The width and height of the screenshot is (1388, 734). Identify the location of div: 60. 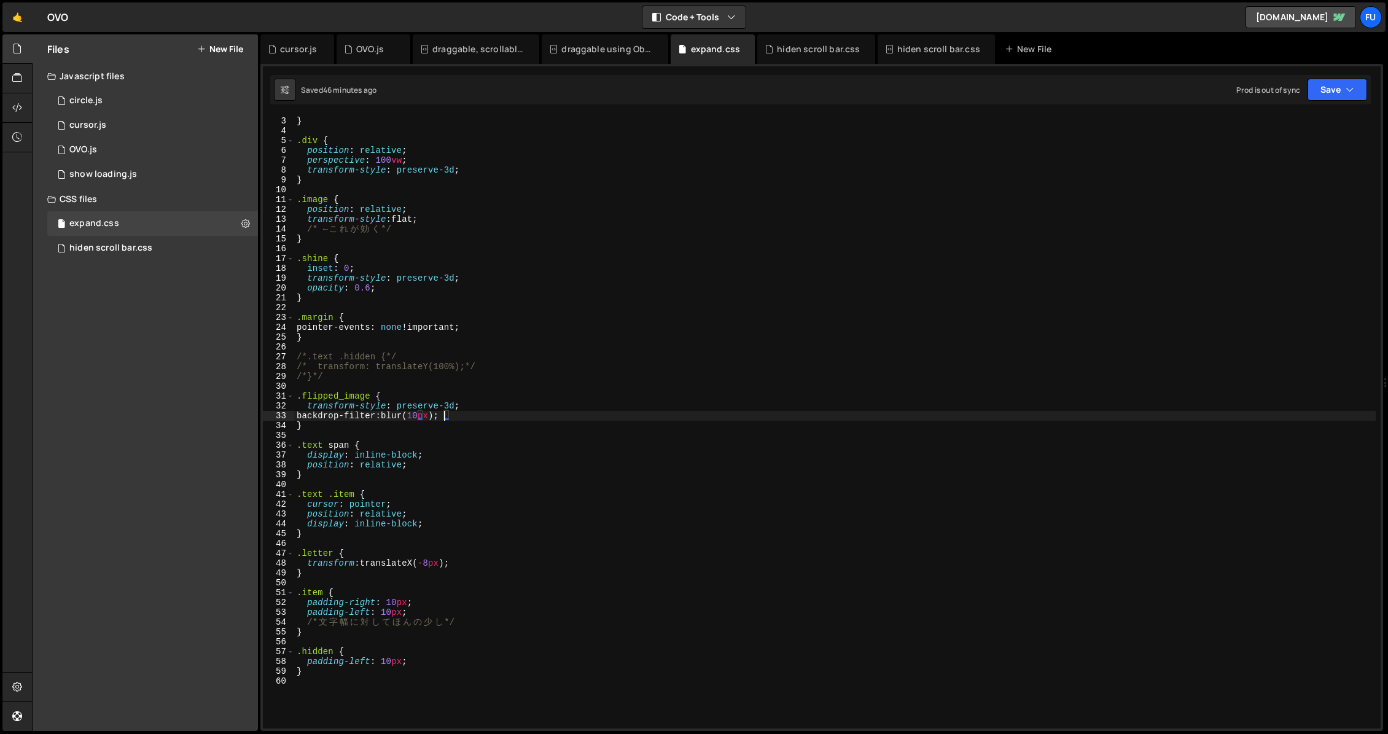
(278, 681).